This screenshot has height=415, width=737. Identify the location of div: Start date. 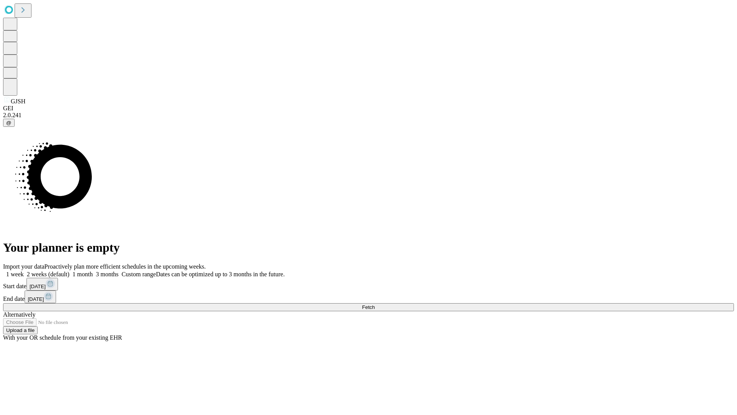
(369, 284).